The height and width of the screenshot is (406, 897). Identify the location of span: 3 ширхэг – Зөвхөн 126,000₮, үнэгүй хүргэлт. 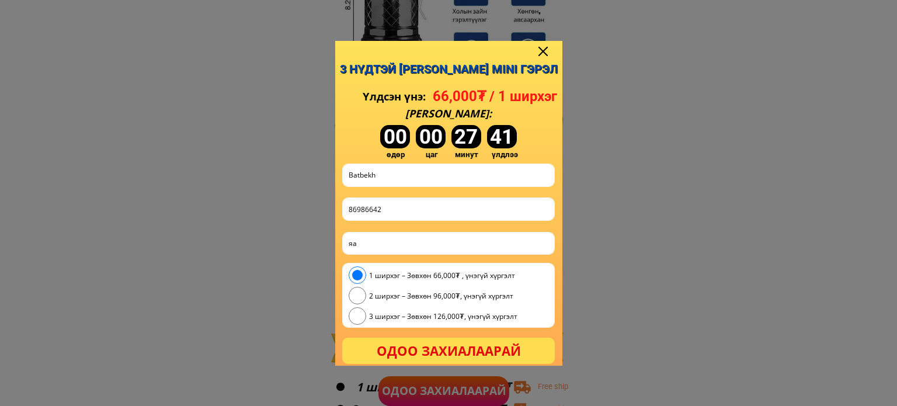
(443, 316).